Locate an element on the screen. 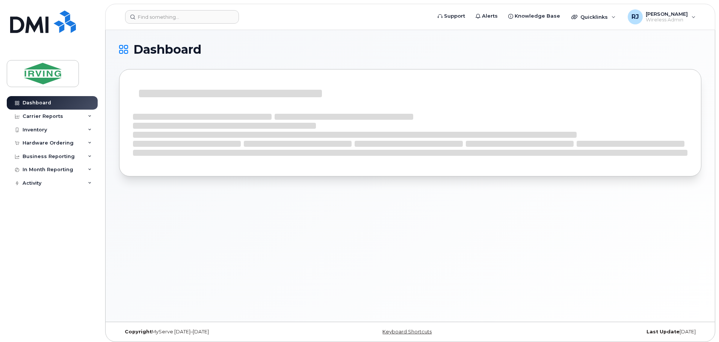 Image resolution: width=719 pixels, height=342 pixels. strong: Copyright is located at coordinates (138, 332).